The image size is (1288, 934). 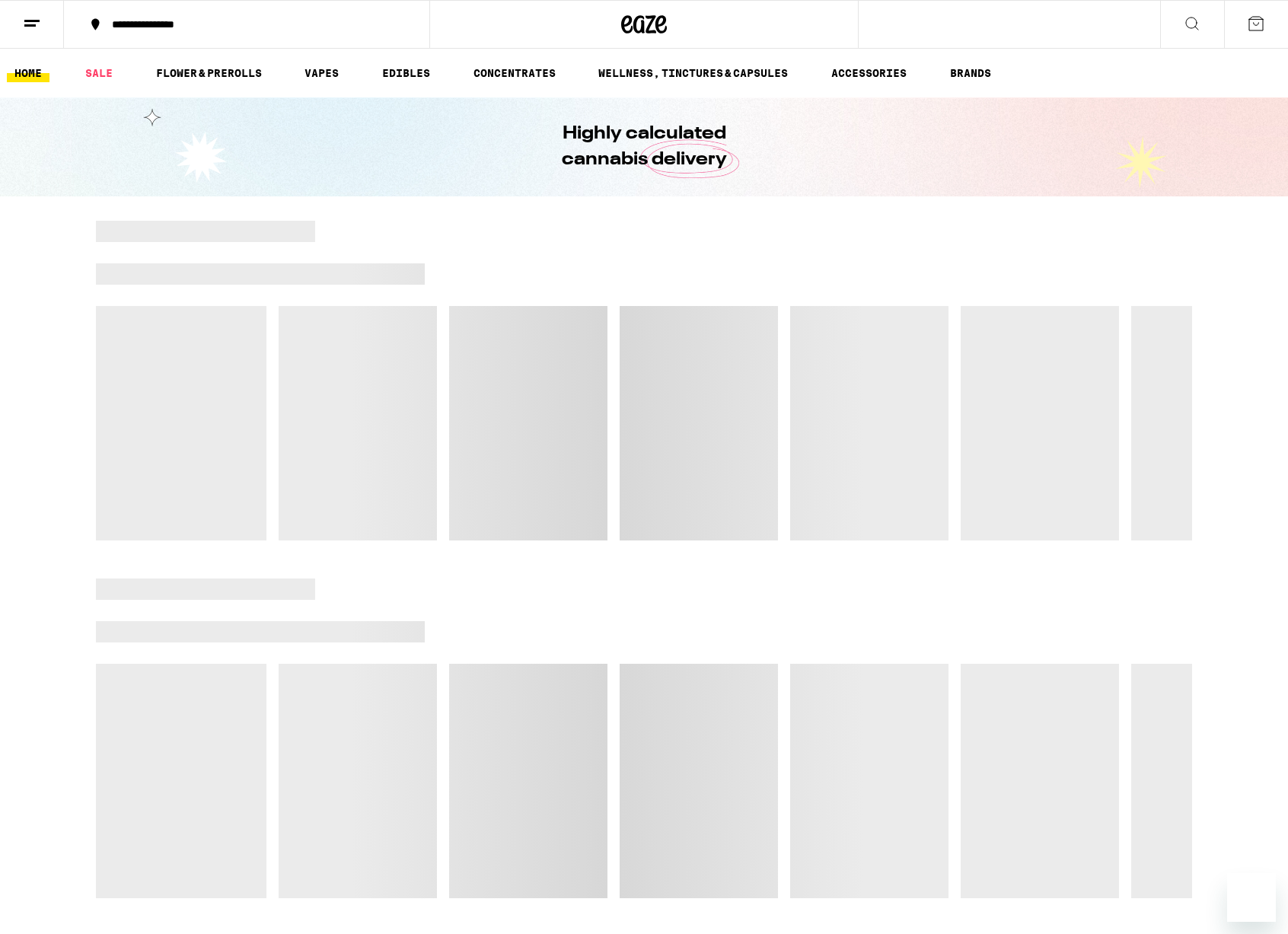 I want to click on a: SALE, so click(x=99, y=73).